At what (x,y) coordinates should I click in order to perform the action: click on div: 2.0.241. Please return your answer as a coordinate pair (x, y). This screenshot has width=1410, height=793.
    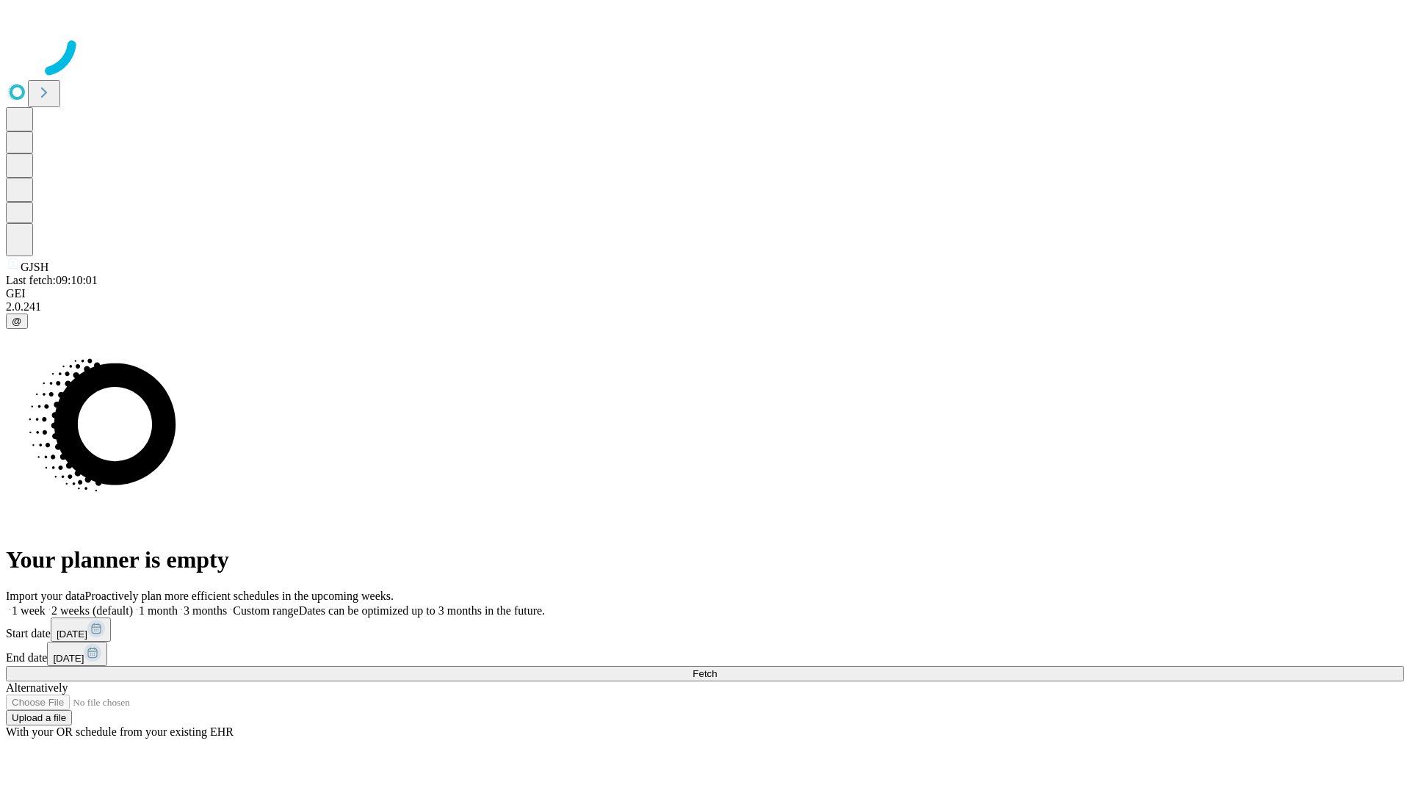
    Looking at the image, I should click on (705, 307).